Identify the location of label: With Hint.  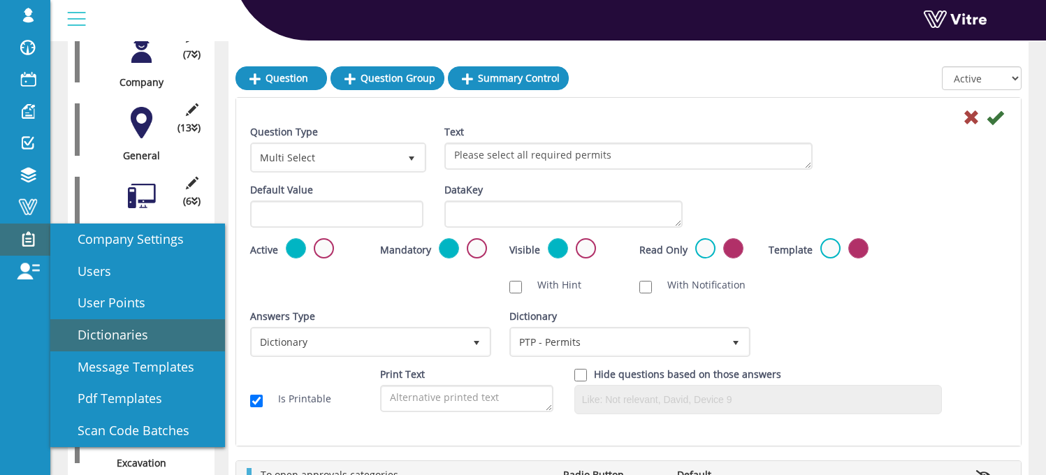
(552, 285).